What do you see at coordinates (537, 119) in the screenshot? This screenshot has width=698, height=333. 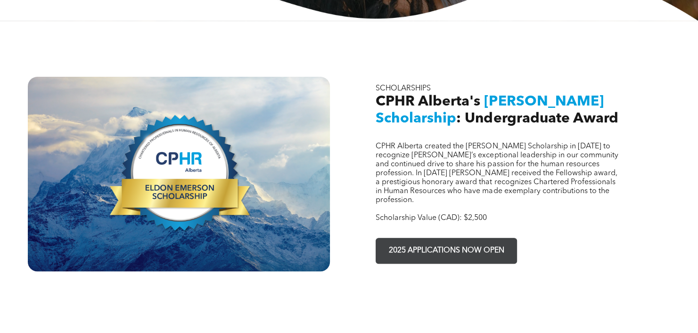 I see `span: : Undergraduate Award` at bounding box center [537, 119].